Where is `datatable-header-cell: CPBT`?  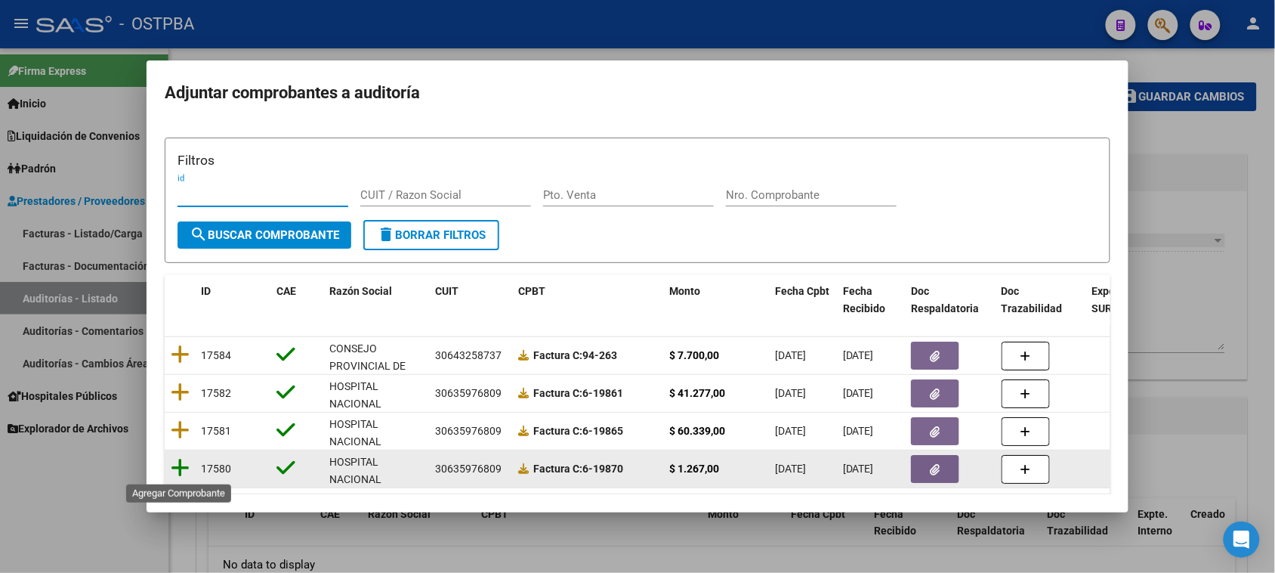
datatable-header-cell: CPBT is located at coordinates (588, 300).